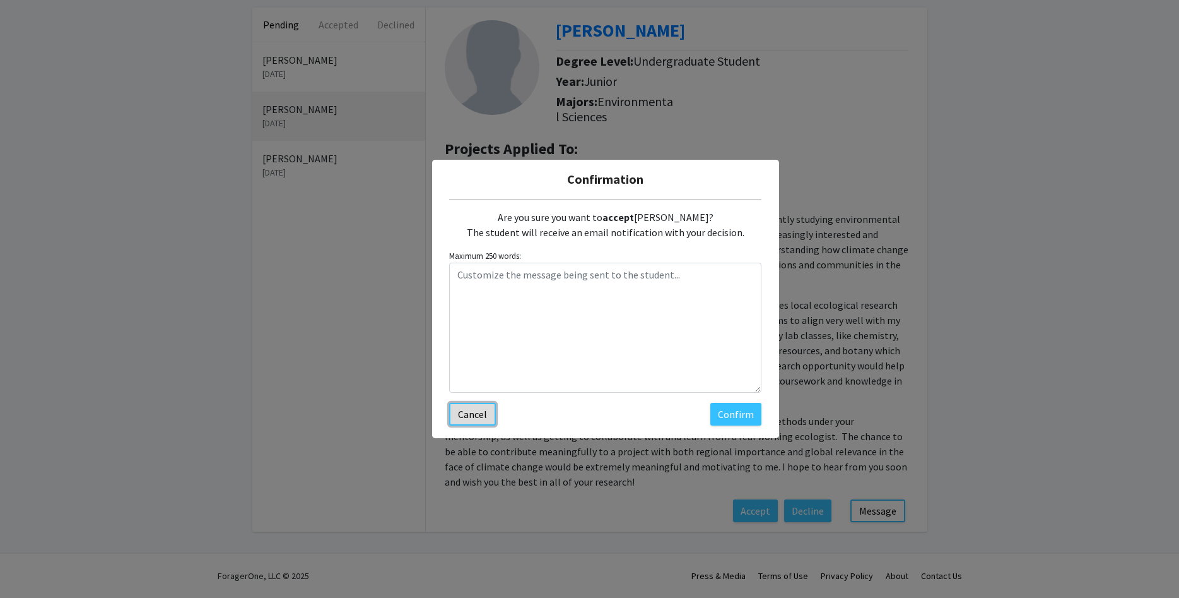  I want to click on textarea: Customize the message being sent to the student..., so click(605, 327).